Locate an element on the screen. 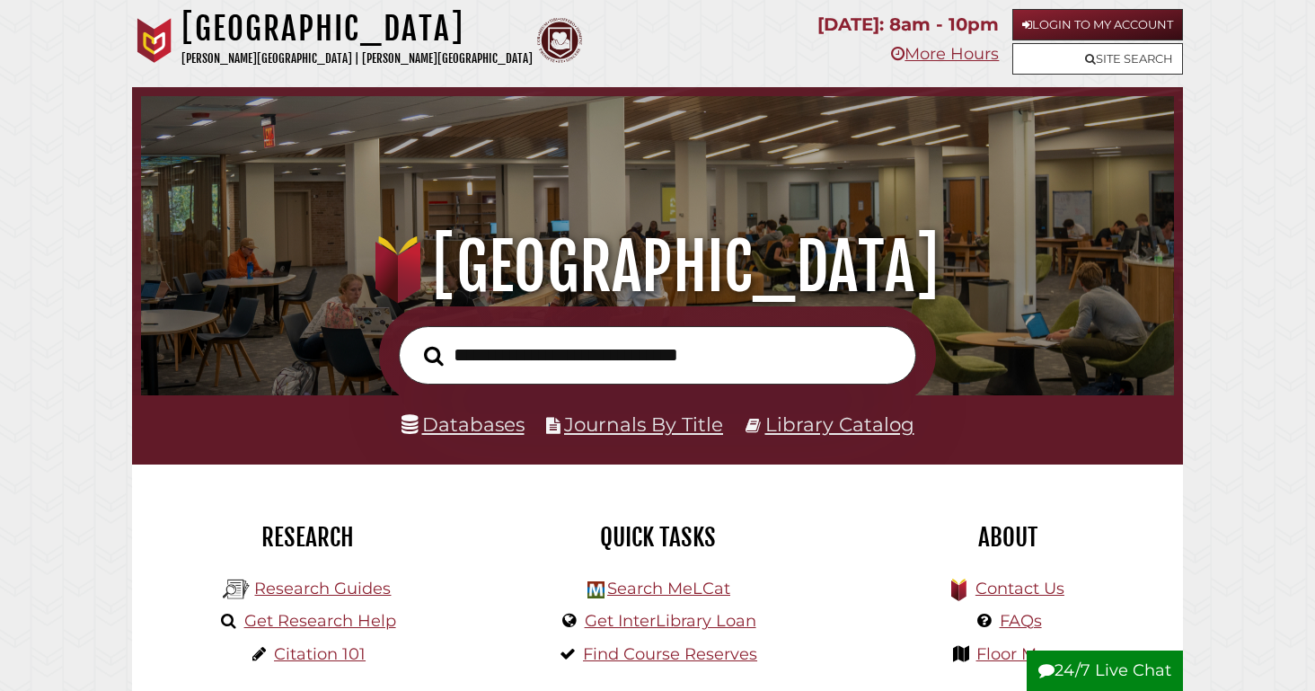 The image size is (1315, 691). a: More Hours is located at coordinates (945, 54).